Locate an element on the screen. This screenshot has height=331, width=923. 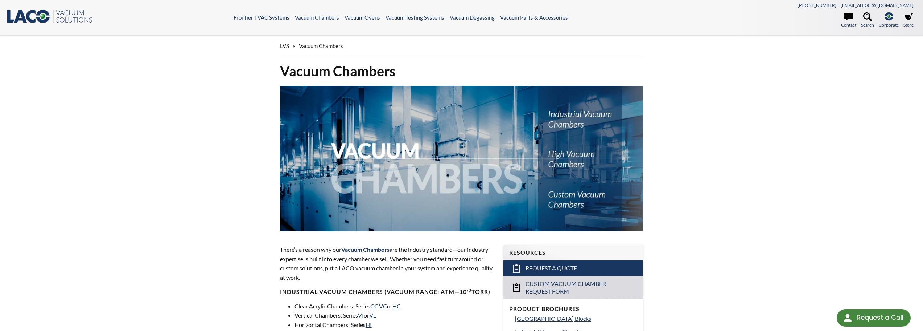
a: Vacuum Degassing is located at coordinates (472, 17).